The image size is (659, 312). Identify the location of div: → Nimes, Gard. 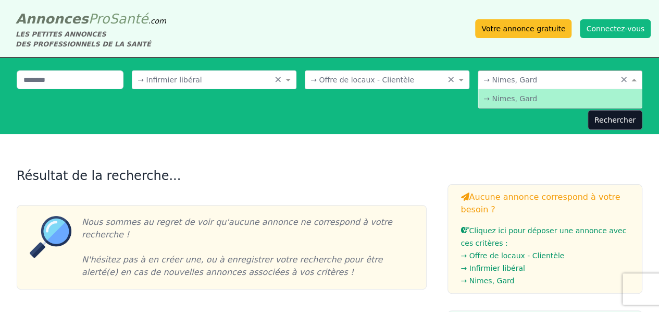
(560, 98).